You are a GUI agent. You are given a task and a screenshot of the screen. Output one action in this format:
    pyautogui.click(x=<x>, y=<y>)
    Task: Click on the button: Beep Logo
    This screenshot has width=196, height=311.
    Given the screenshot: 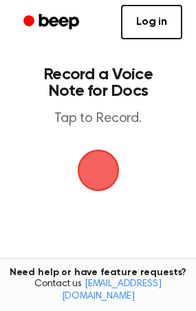 What is the action you would take?
    pyautogui.click(x=98, y=170)
    